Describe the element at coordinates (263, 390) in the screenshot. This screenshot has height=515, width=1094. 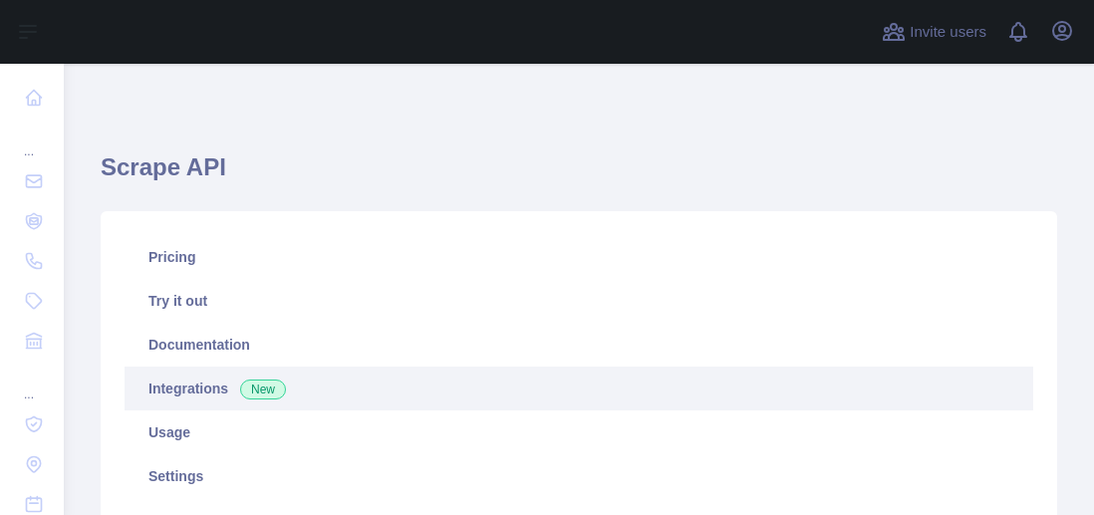
I see `span: New` at that location.